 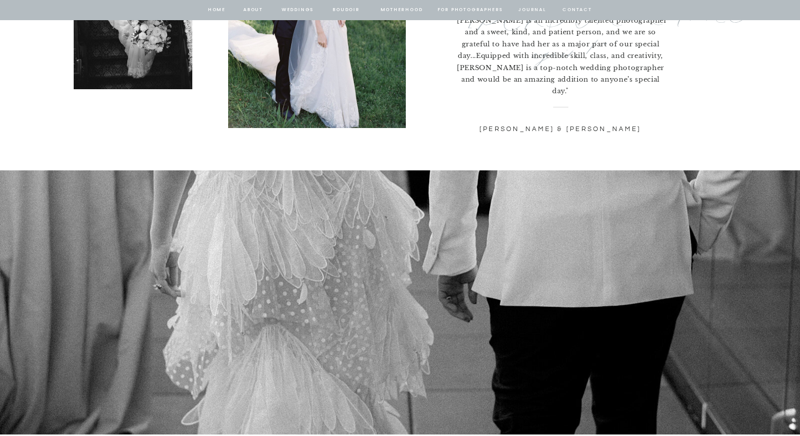 I want to click on a: Weddings, so click(x=298, y=10).